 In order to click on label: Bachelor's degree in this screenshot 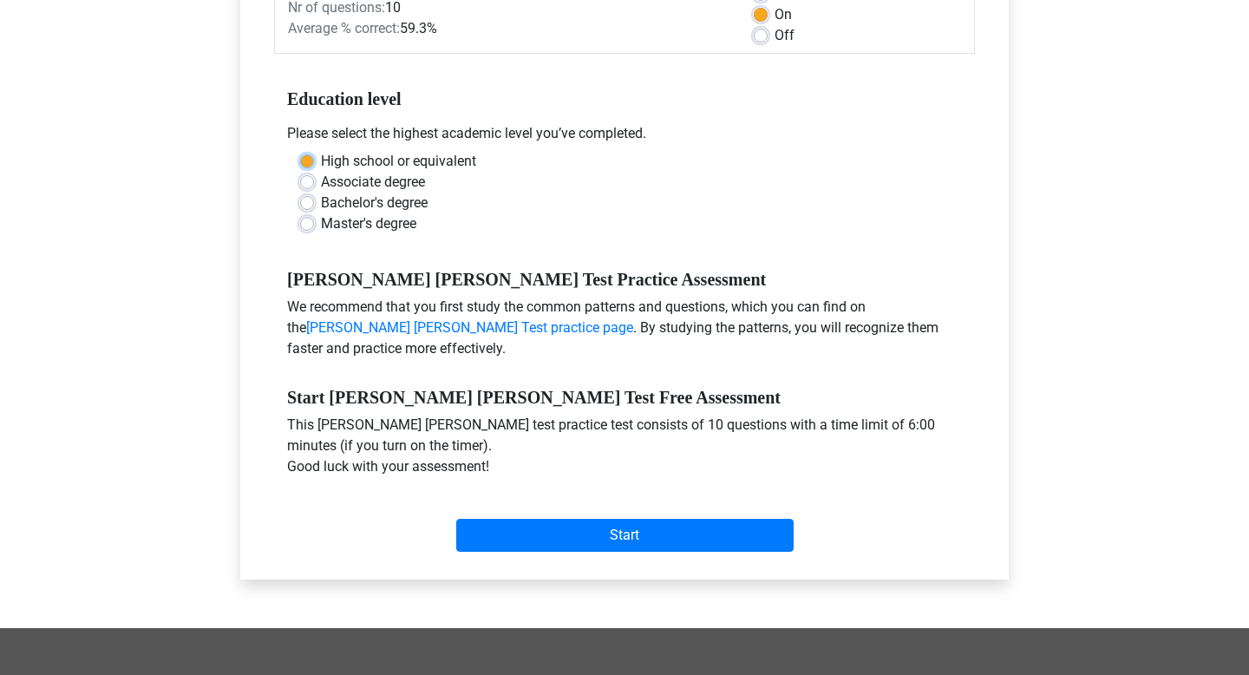, I will do `click(374, 203)`.